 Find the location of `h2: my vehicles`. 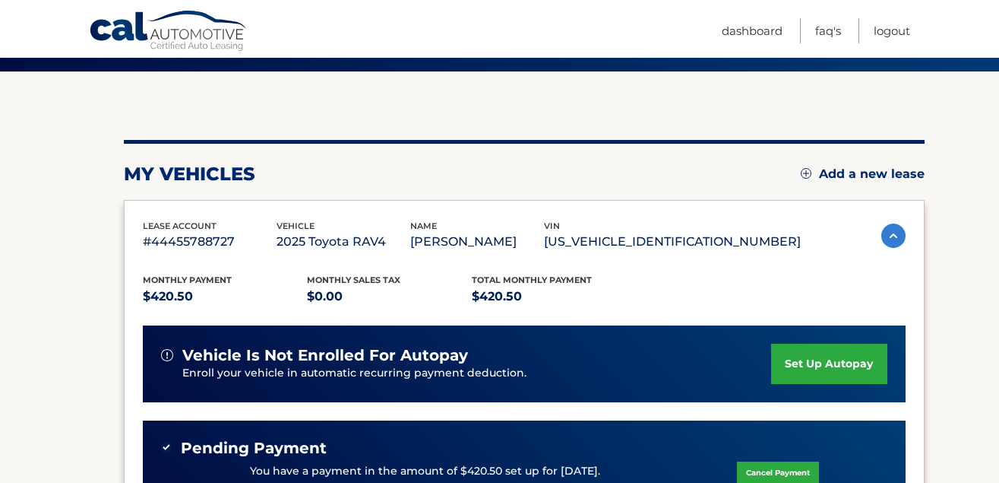

h2: my vehicles is located at coordinates (189, 174).